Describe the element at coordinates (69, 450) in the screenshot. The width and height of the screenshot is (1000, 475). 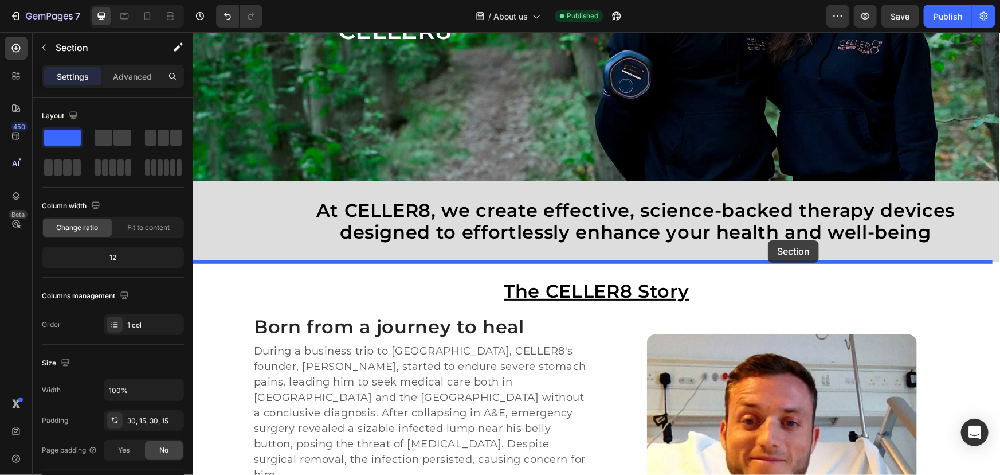
I see `div: Page padding` at that location.